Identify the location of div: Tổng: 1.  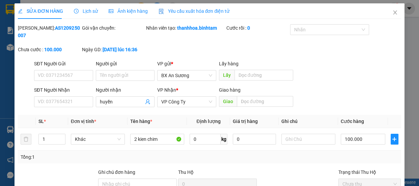
(91, 157).